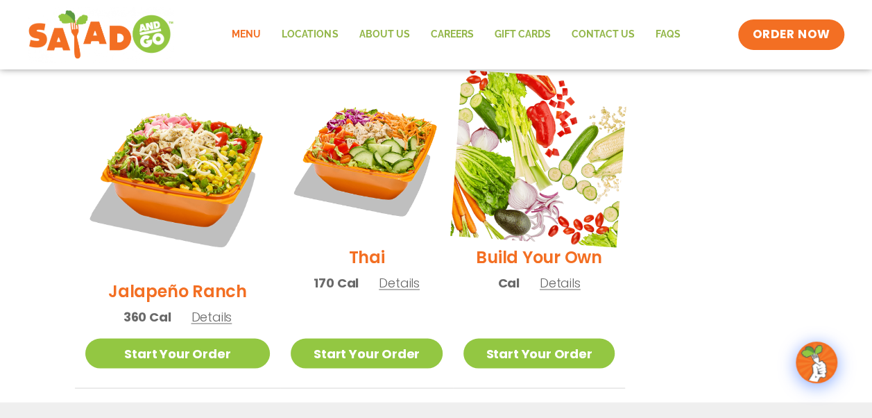 The image size is (872, 418). I want to click on img: Product photo for Build Your Own, so click(539, 158).